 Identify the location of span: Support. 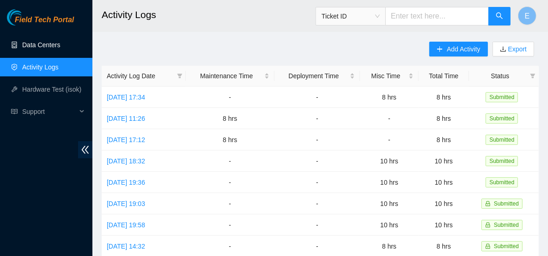
(49, 111).